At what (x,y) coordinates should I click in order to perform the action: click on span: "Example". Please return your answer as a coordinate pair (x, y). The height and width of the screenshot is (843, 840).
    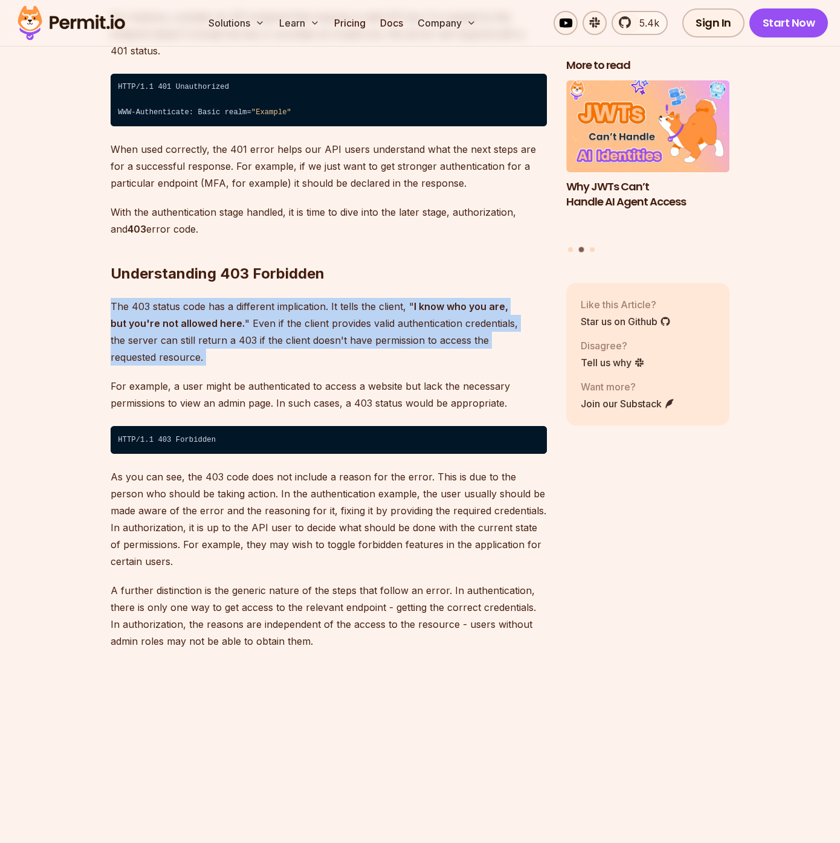
    Looking at the image, I should click on (271, 112).